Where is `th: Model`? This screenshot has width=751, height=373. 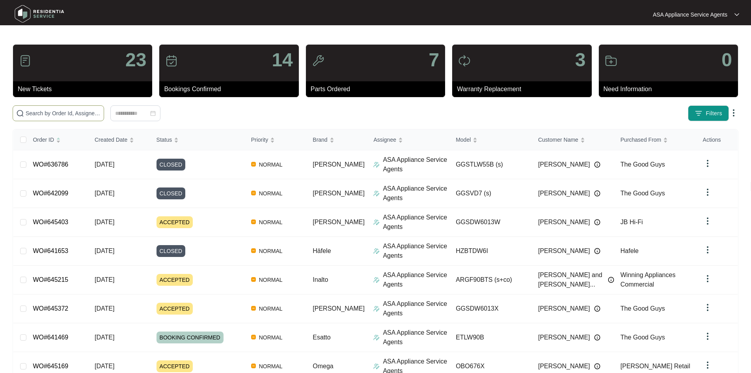 th: Model is located at coordinates (490, 140).